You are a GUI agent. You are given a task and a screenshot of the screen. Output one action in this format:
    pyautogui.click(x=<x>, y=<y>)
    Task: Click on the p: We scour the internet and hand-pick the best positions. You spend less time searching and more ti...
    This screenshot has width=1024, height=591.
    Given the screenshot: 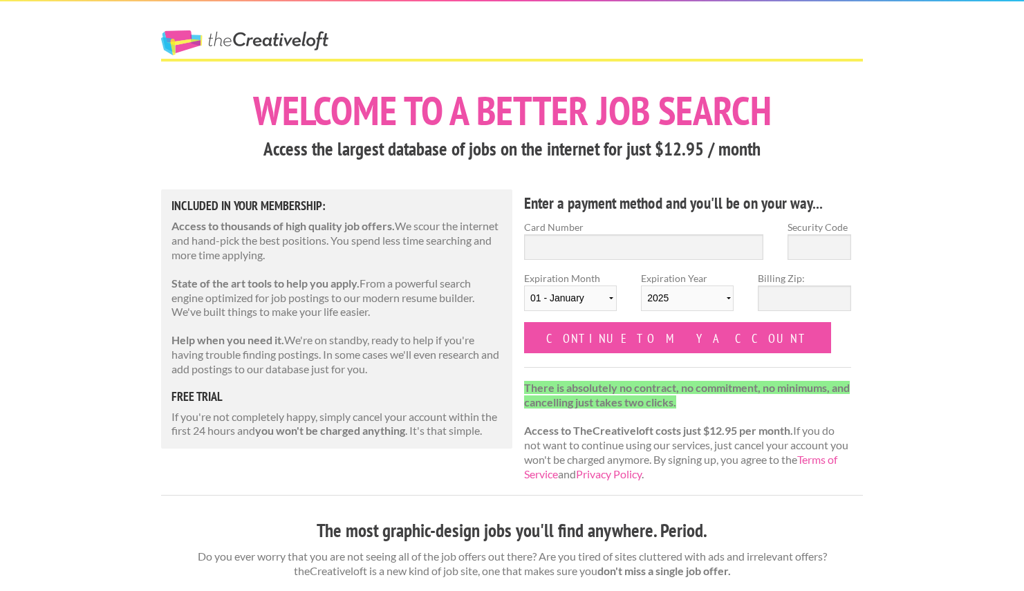 What is the action you would take?
    pyautogui.click(x=337, y=241)
    